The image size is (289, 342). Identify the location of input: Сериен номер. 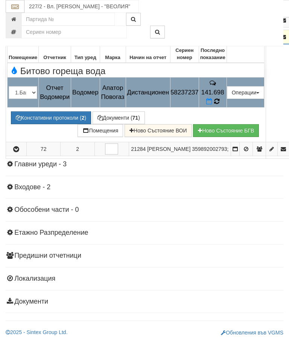
(74, 32).